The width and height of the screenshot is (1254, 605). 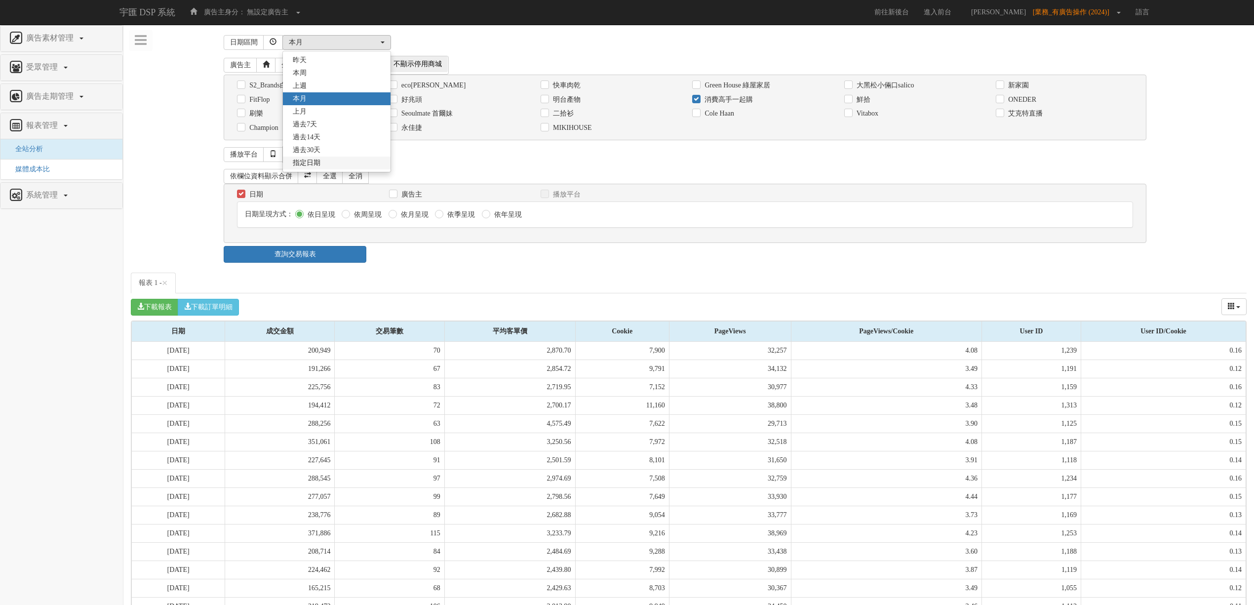 What do you see at coordinates (280, 514) in the screenshot?
I see `td: 238,776` at bounding box center [280, 514].